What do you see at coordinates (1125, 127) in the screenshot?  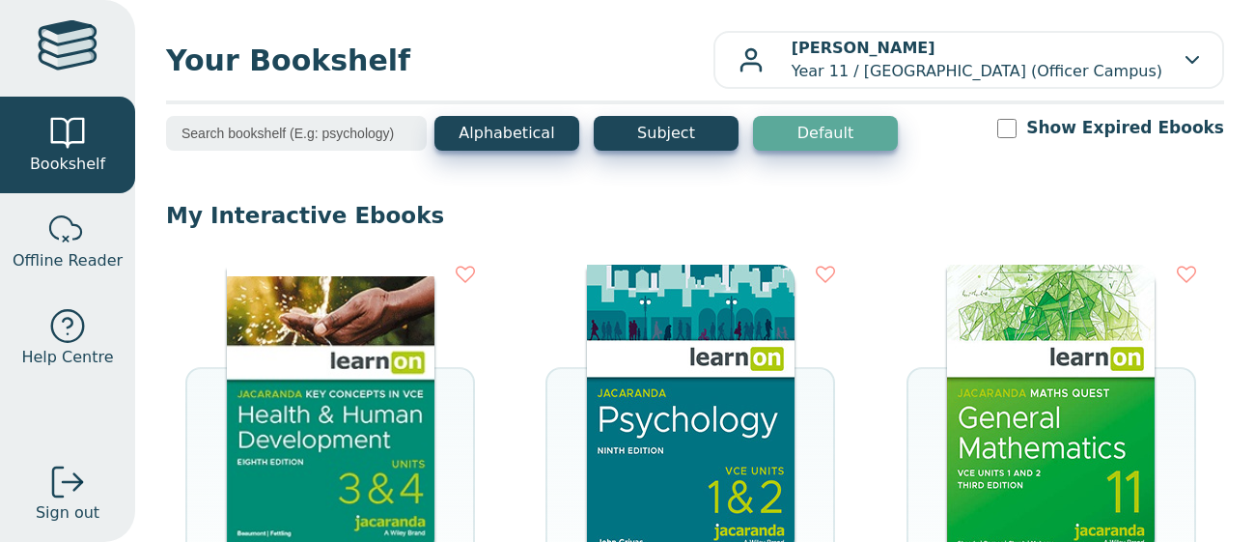 I see `label: Show Expired Ebooks` at bounding box center [1125, 127].